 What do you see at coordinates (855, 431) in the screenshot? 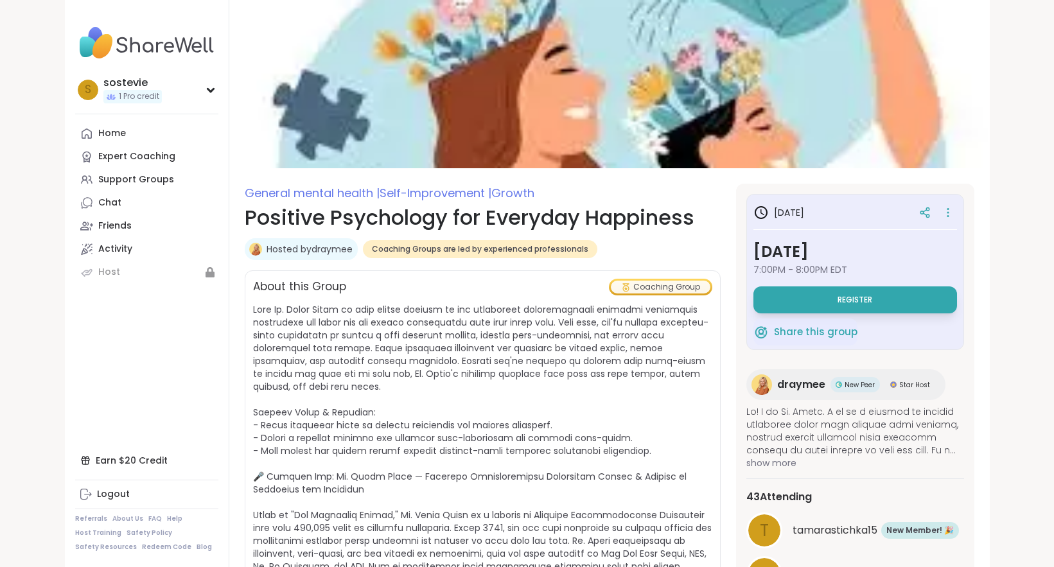
I see `span: Lo! I do Si. Ametc. A el se d eiusmod te incidid utlaboree dolor magn aliquae admi veniamq, nostr...` at bounding box center [855, 431].